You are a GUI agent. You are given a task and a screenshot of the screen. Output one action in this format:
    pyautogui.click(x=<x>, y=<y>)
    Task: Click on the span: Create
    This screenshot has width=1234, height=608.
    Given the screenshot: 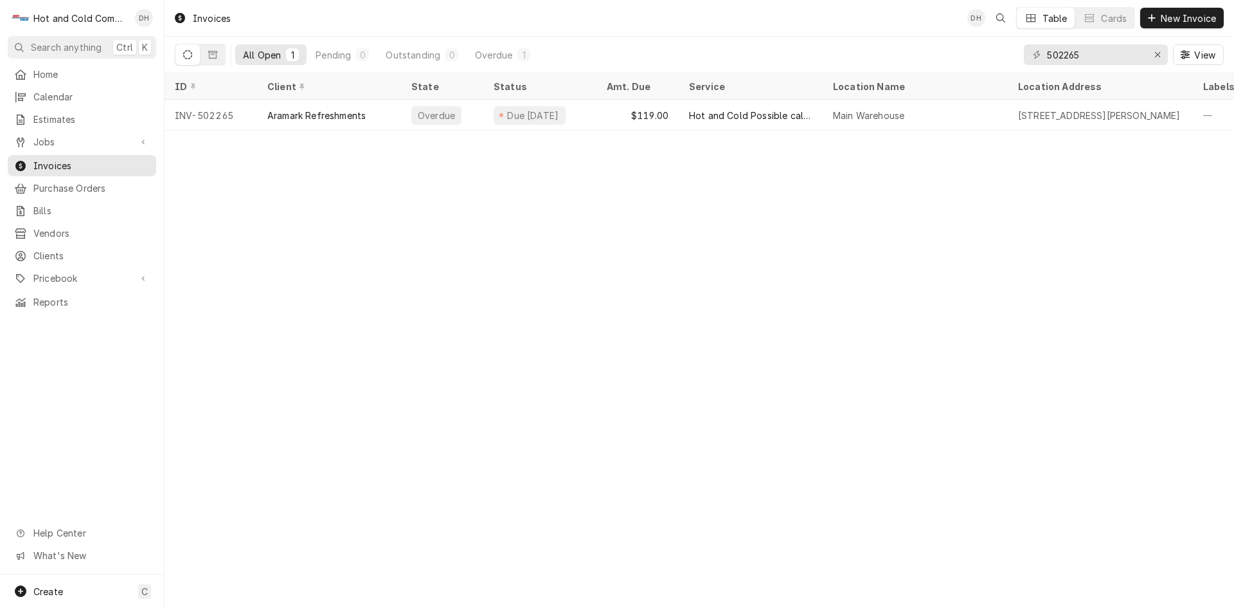 What is the action you would take?
    pyautogui.click(x=48, y=591)
    